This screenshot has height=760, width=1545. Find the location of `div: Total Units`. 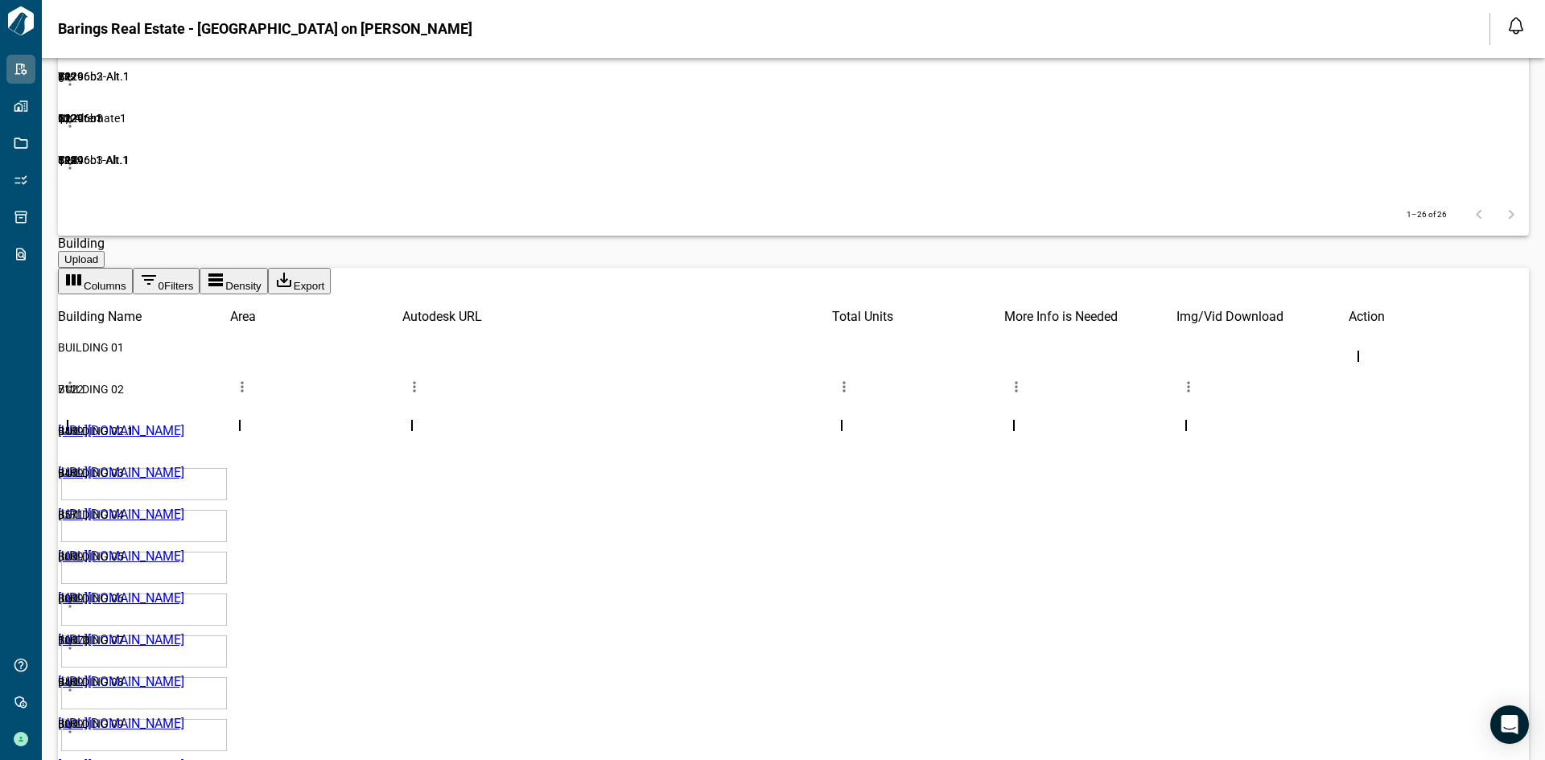

div: Total Units is located at coordinates (918, 317).